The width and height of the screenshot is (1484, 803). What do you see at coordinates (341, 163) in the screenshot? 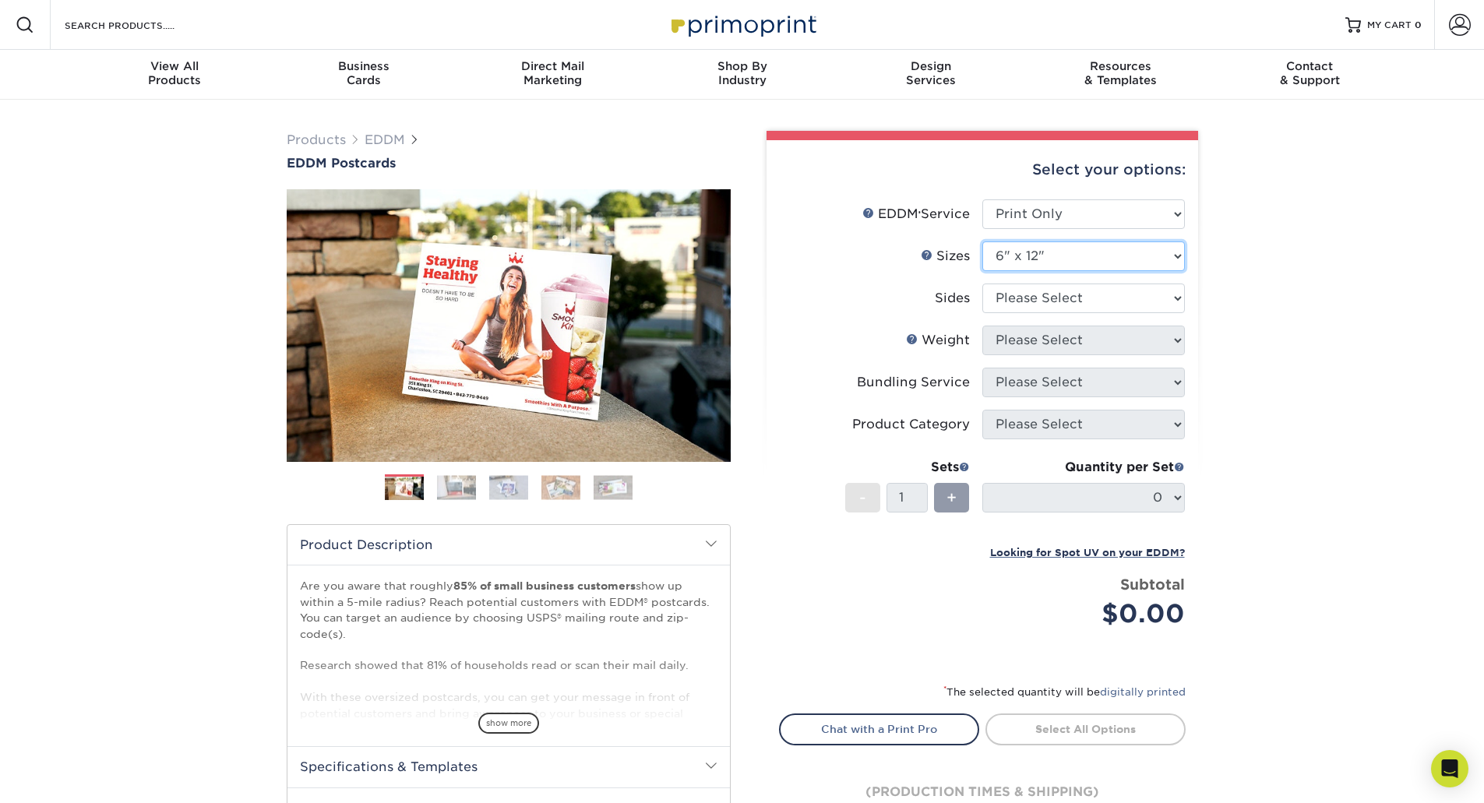
I see `span: EDDM Postcards` at bounding box center [341, 163].